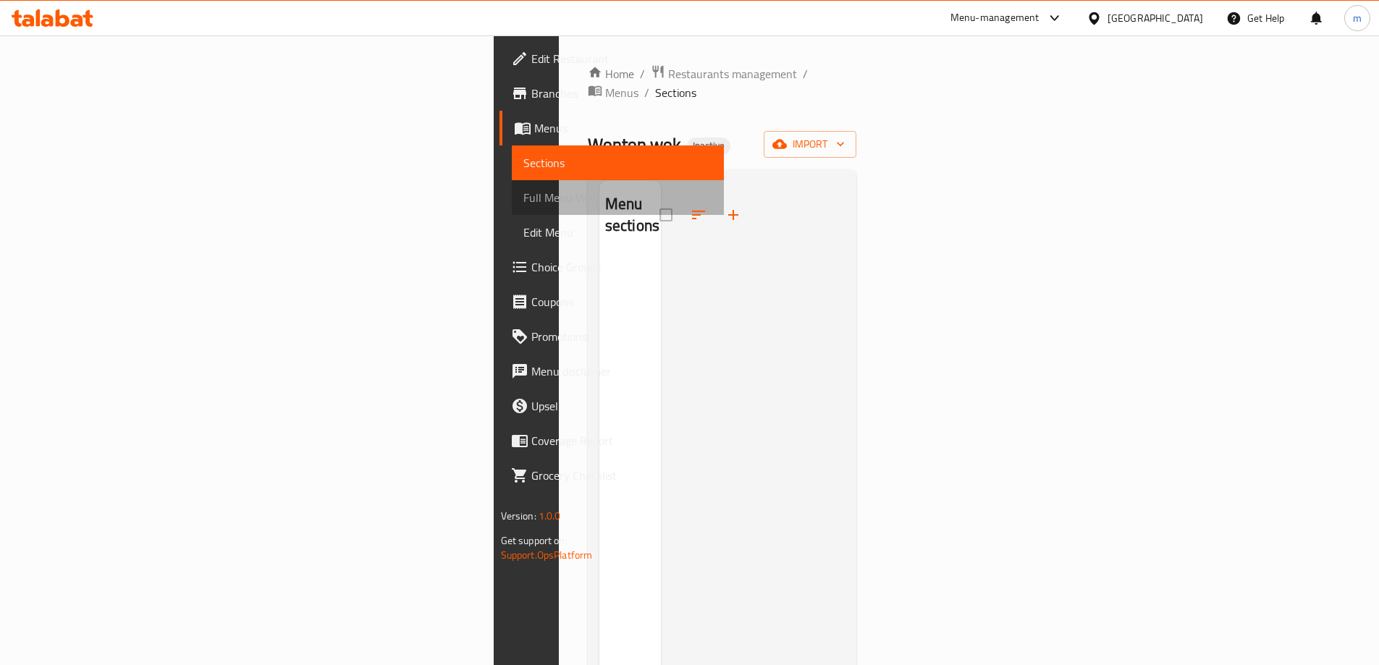  Describe the element at coordinates (622, 441) in the screenshot. I see `span: Coverage Report` at that location.